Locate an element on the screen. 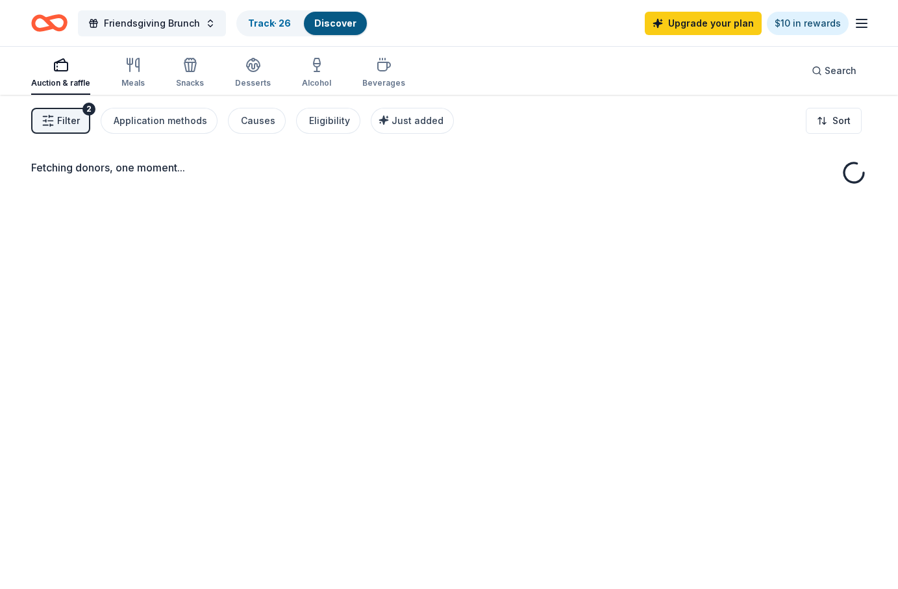 The width and height of the screenshot is (898, 589). button: Desserts is located at coordinates (253, 73).